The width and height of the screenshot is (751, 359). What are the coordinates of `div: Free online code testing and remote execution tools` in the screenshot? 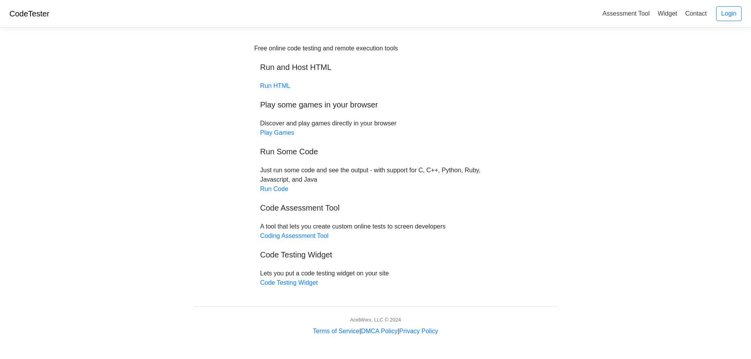 It's located at (326, 48).